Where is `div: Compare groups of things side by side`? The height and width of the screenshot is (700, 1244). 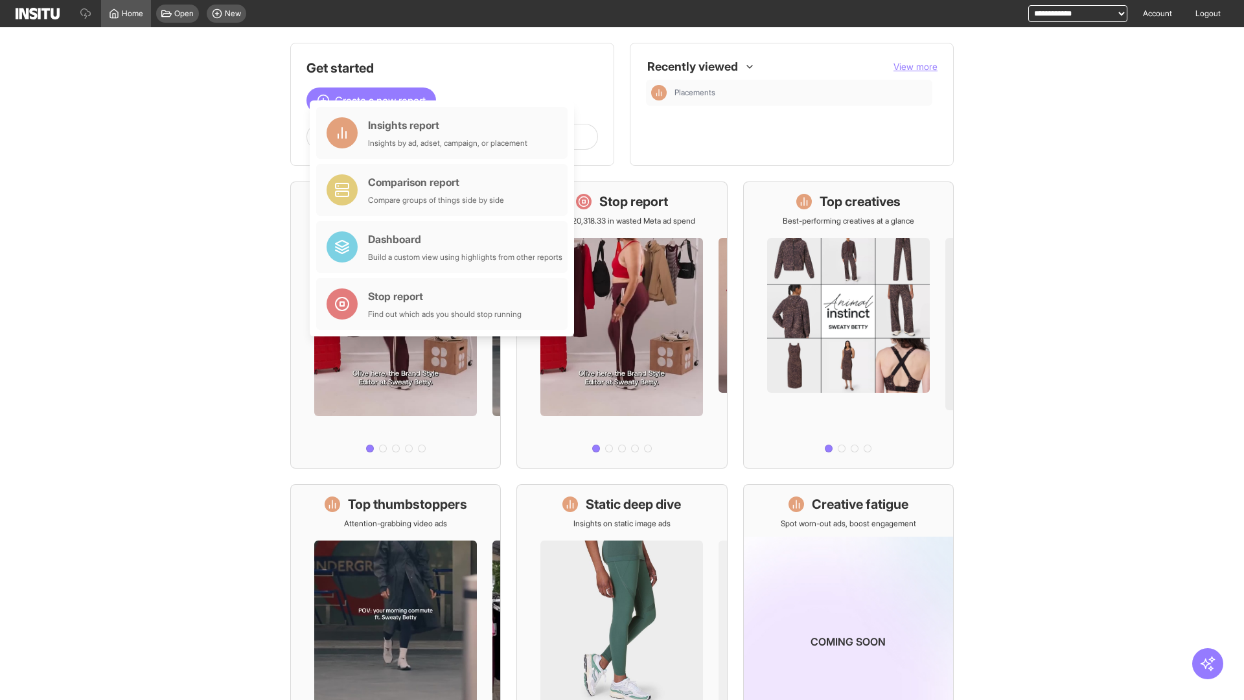 div: Compare groups of things side by side is located at coordinates (436, 200).